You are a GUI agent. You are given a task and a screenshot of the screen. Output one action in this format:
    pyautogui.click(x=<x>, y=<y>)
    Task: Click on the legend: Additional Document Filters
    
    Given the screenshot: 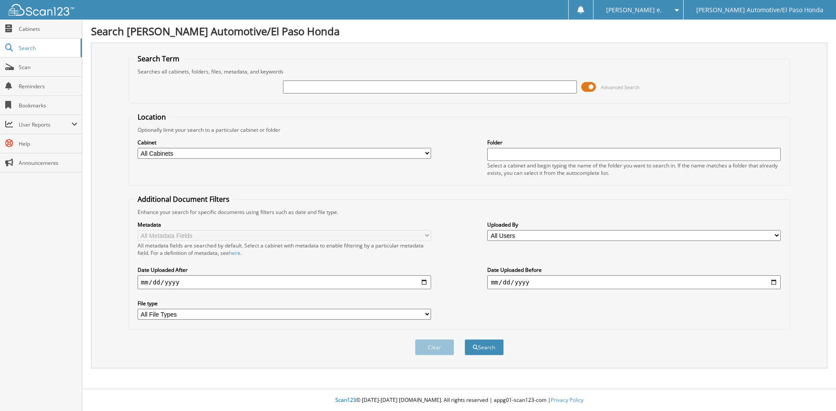 What is the action you would take?
    pyautogui.click(x=183, y=199)
    